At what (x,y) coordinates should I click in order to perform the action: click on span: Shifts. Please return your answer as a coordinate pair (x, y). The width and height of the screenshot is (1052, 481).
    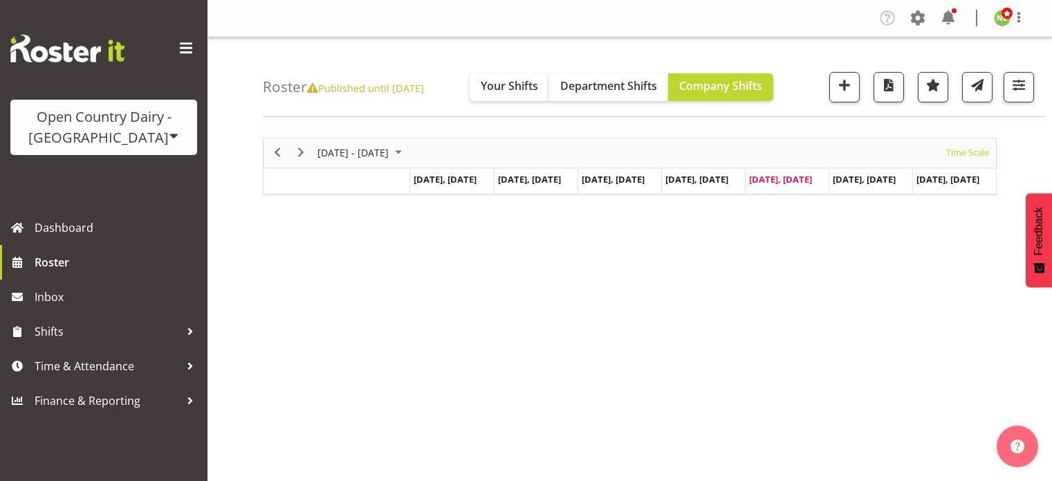
    Looking at the image, I should click on (107, 331).